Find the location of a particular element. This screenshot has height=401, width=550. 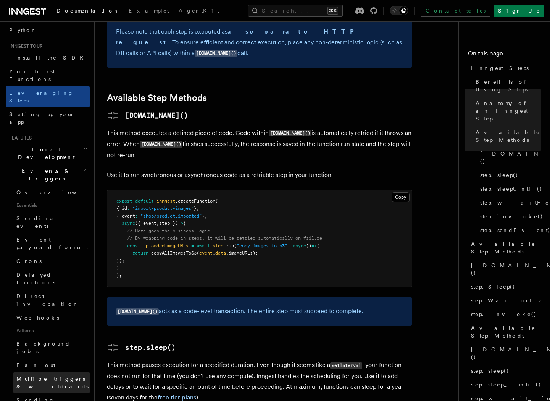

a: Crons is located at coordinates (52, 261).